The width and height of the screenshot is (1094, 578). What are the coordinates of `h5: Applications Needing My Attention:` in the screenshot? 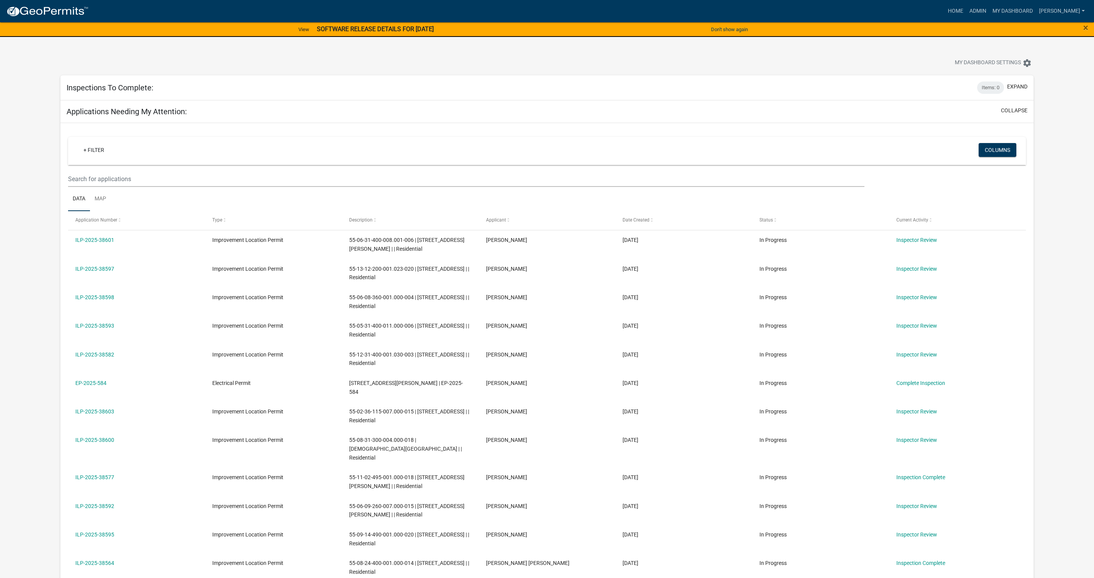 It's located at (126, 111).